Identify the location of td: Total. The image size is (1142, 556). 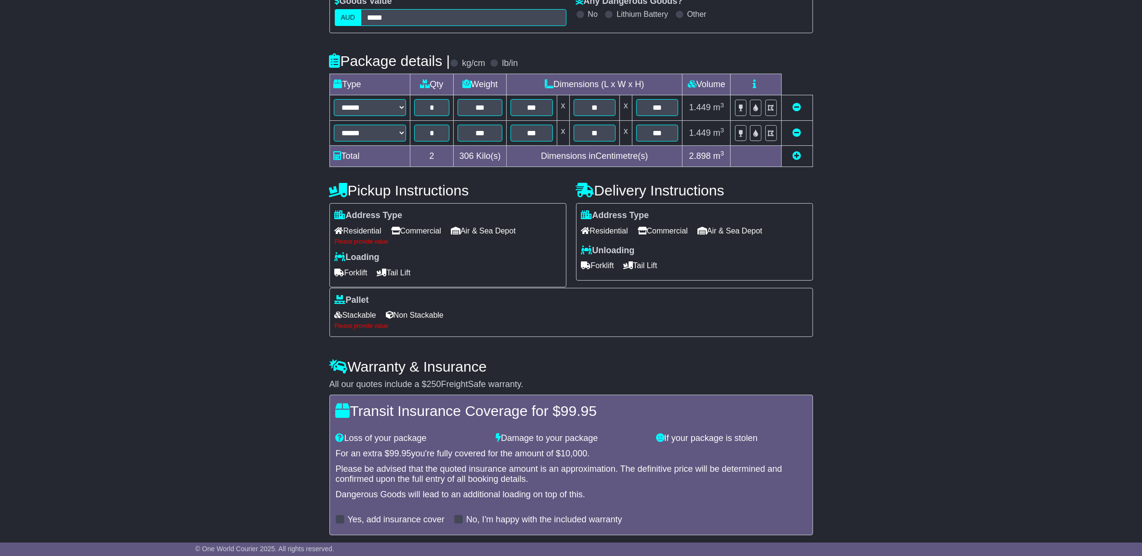
(369, 156).